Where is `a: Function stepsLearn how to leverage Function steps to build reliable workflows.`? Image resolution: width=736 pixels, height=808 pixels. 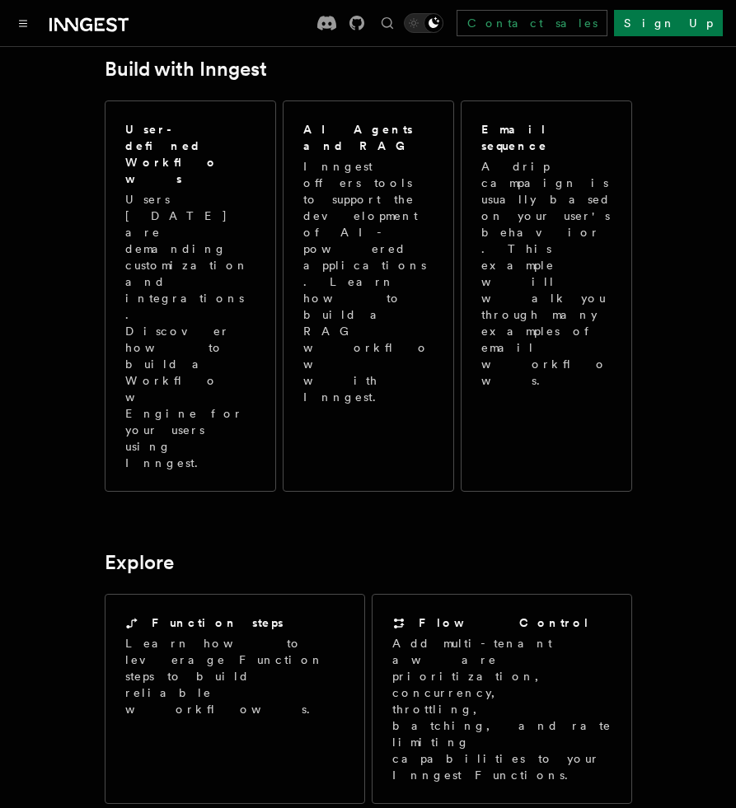 a: Function stepsLearn how to leverage Function steps to build reliable workflows. is located at coordinates (235, 698).